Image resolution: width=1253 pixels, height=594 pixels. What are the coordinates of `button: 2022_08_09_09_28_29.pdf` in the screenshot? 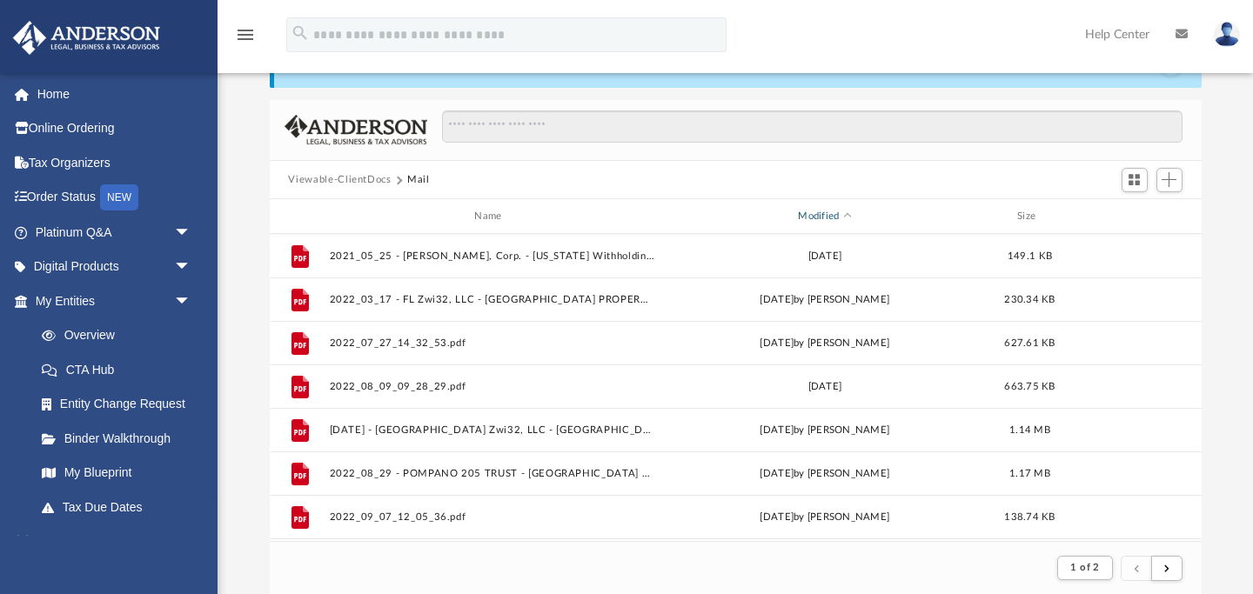 It's located at (492, 386).